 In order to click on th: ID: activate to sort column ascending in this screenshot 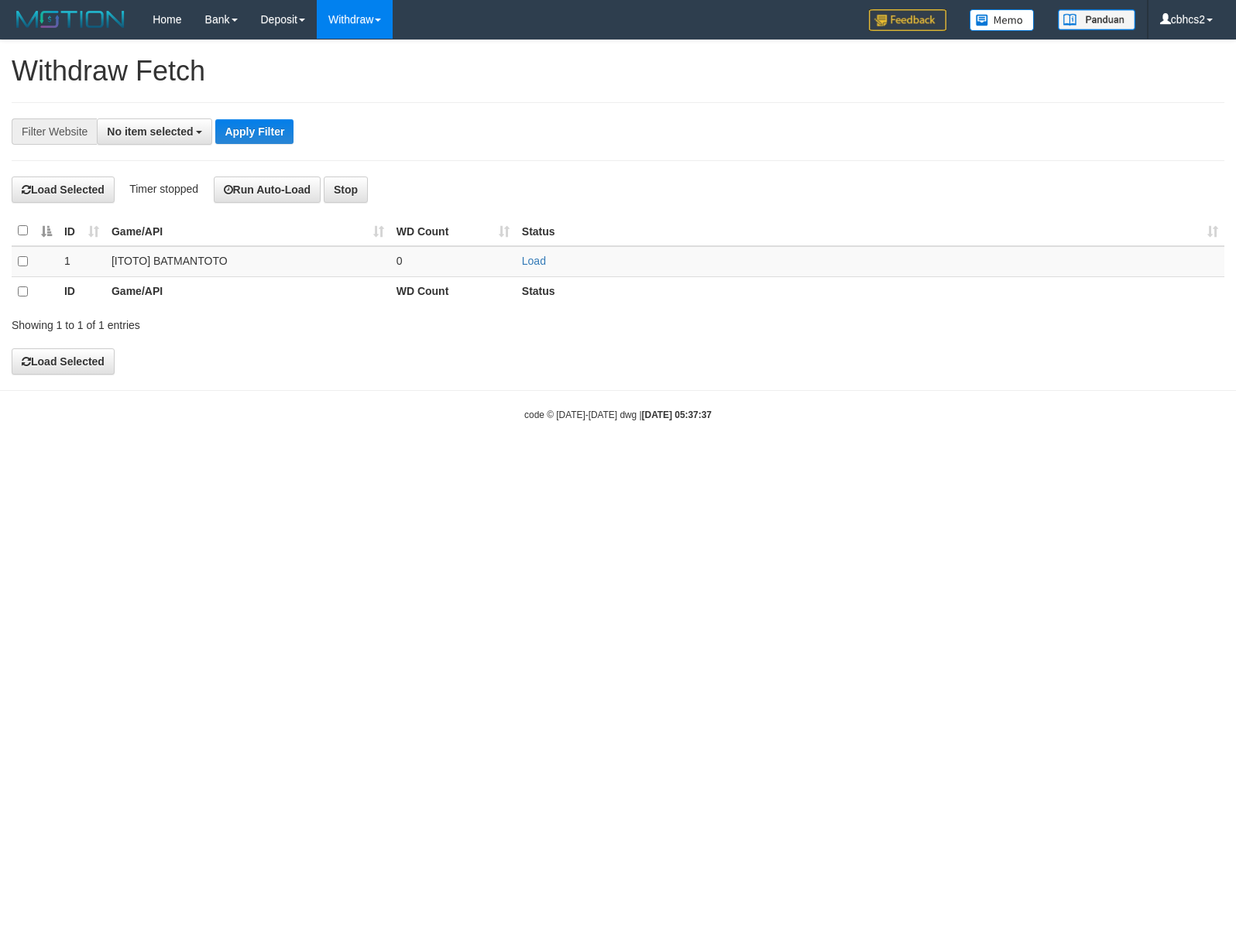, I will do `click(81, 231)`.